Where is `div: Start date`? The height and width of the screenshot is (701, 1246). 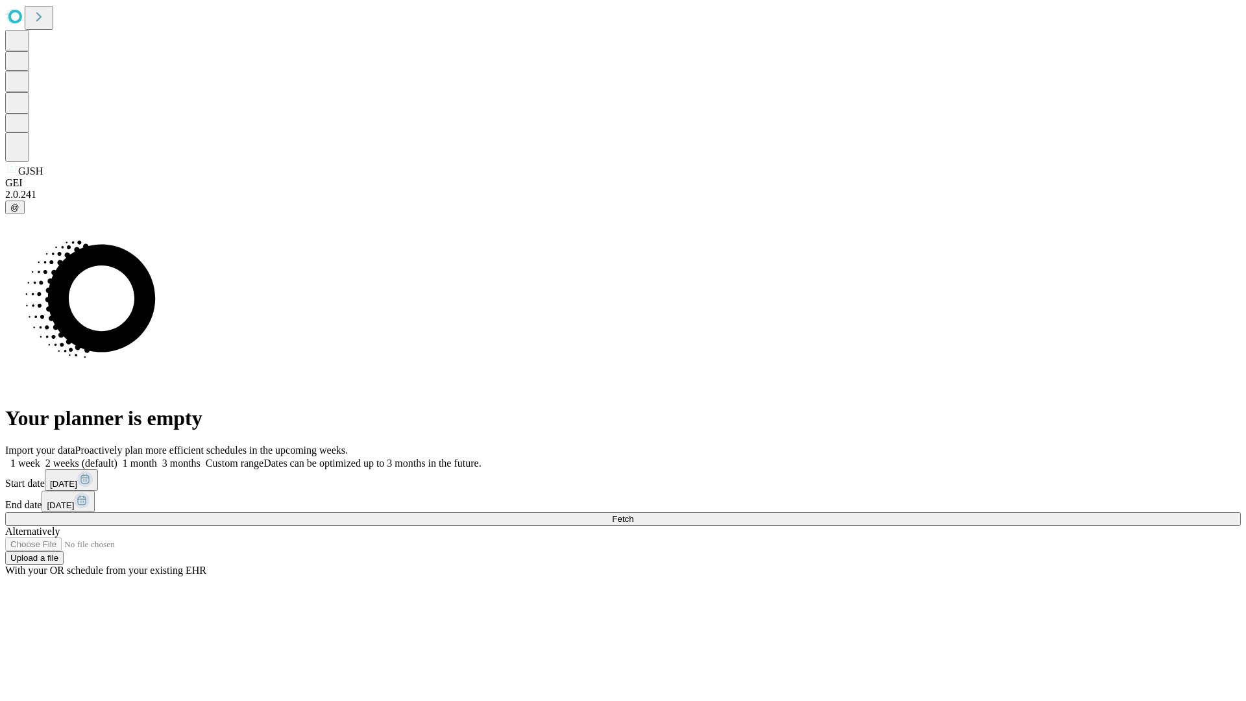
div: Start date is located at coordinates (623, 480).